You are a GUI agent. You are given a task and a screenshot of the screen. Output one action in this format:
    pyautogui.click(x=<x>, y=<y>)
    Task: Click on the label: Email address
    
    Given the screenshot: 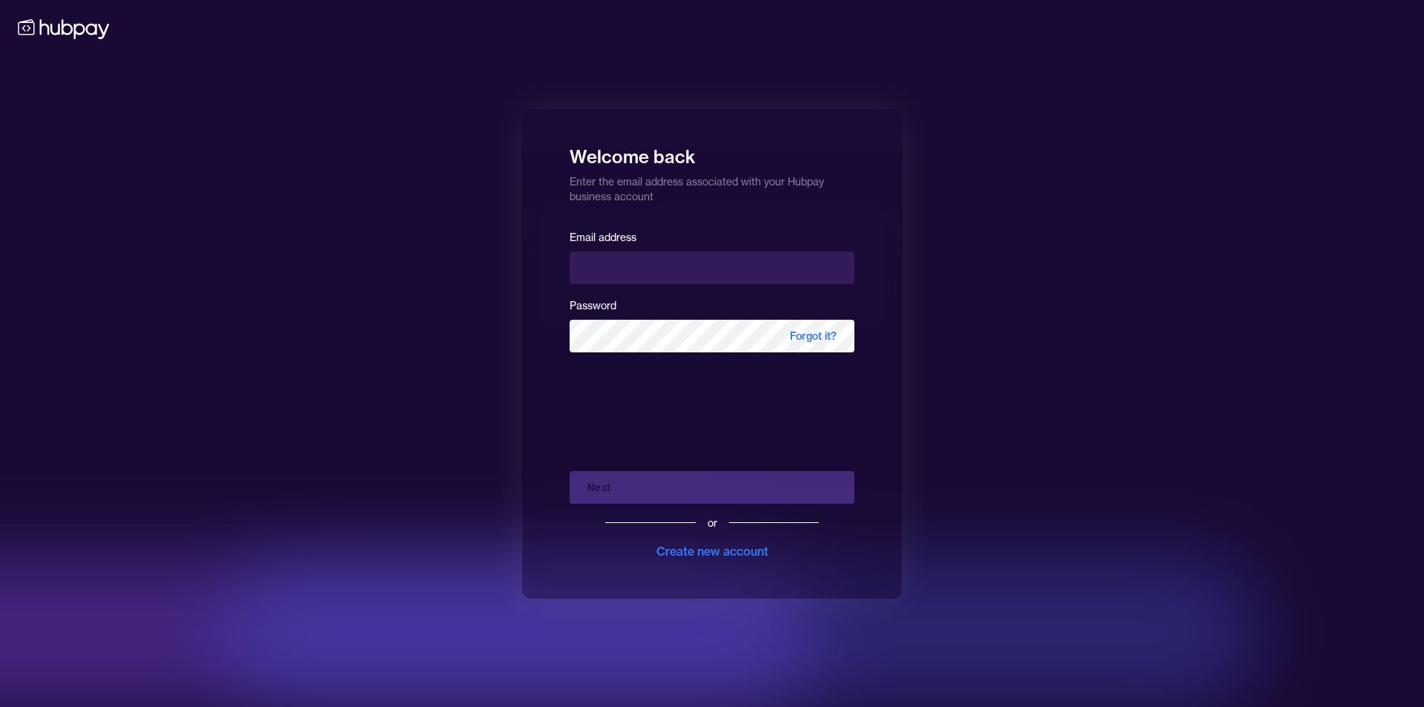 What is the action you would take?
    pyautogui.click(x=603, y=237)
    